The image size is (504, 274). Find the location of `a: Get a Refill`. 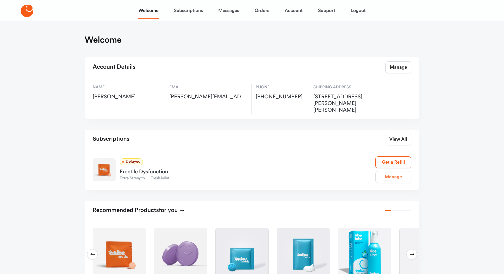

a: Get a Refill is located at coordinates (394, 163).